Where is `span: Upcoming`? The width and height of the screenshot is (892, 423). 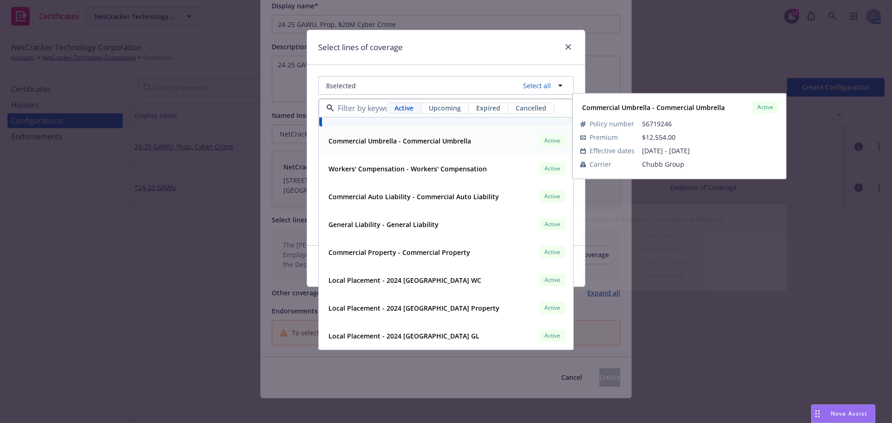 span: Upcoming is located at coordinates (445, 108).